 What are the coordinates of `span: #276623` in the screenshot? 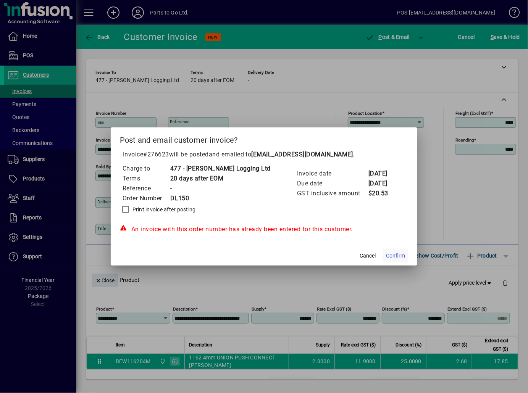 It's located at (156, 154).